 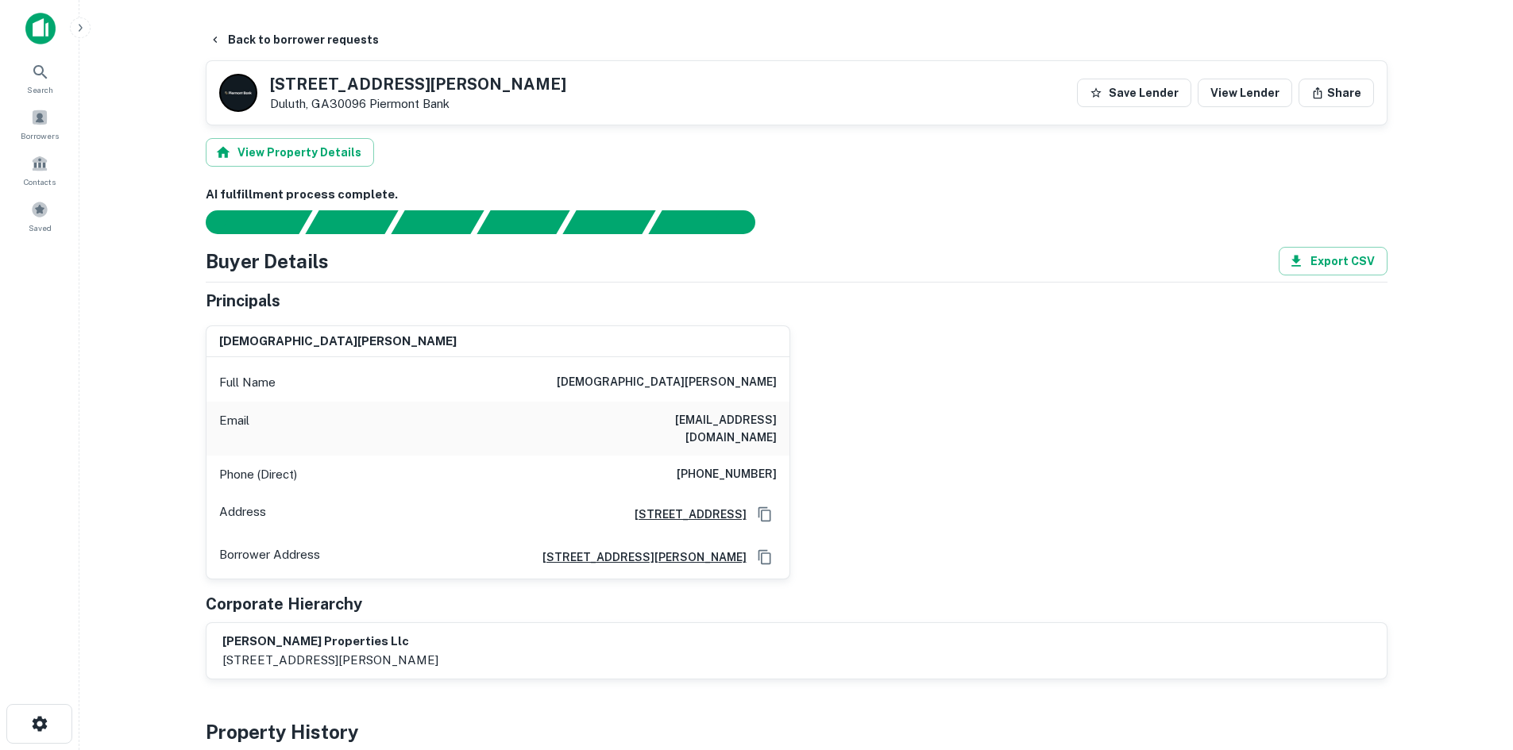 What do you see at coordinates (40, 90) in the screenshot?
I see `span: Search` at bounding box center [40, 90].